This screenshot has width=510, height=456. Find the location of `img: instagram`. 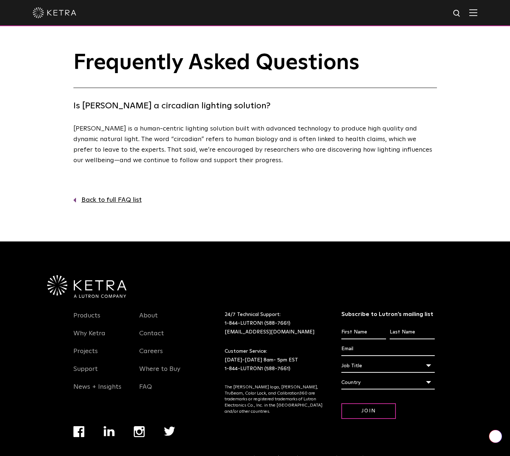

img: instagram is located at coordinates (139, 432).